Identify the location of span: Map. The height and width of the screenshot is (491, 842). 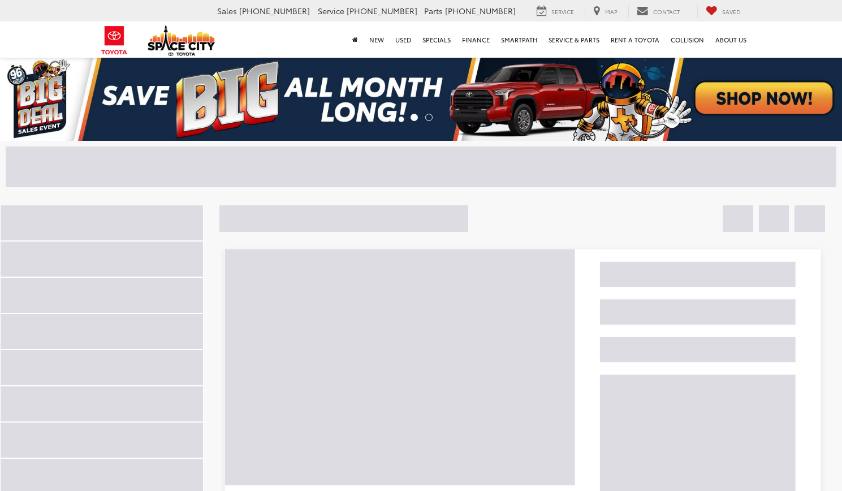
(611, 11).